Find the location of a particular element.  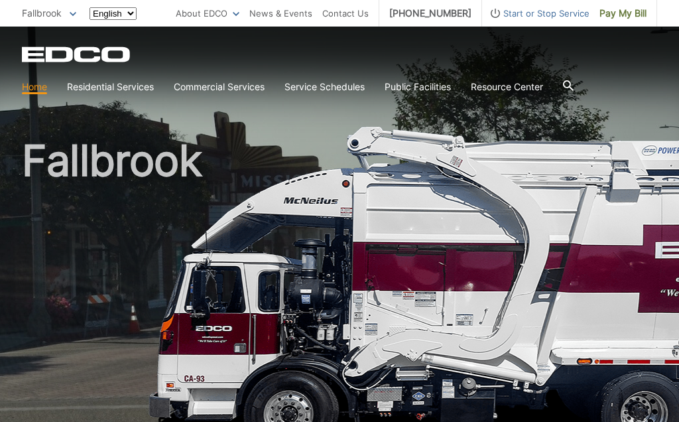

a: News & Events is located at coordinates (281, 13).